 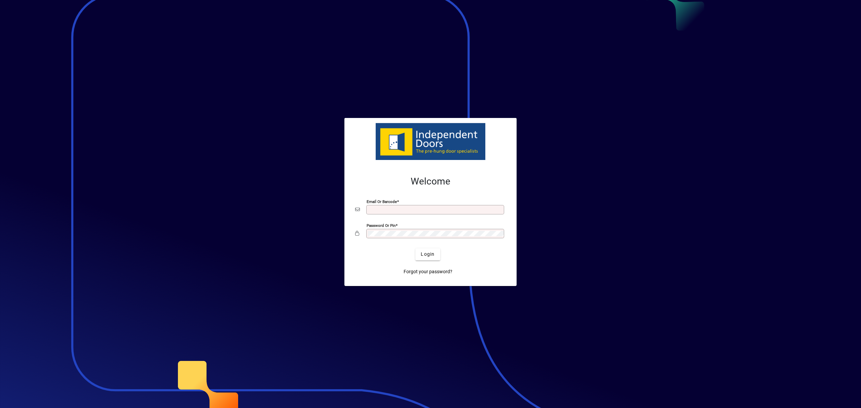 What do you see at coordinates (431, 182) in the screenshot?
I see `h2: Welcome` at bounding box center [431, 182].